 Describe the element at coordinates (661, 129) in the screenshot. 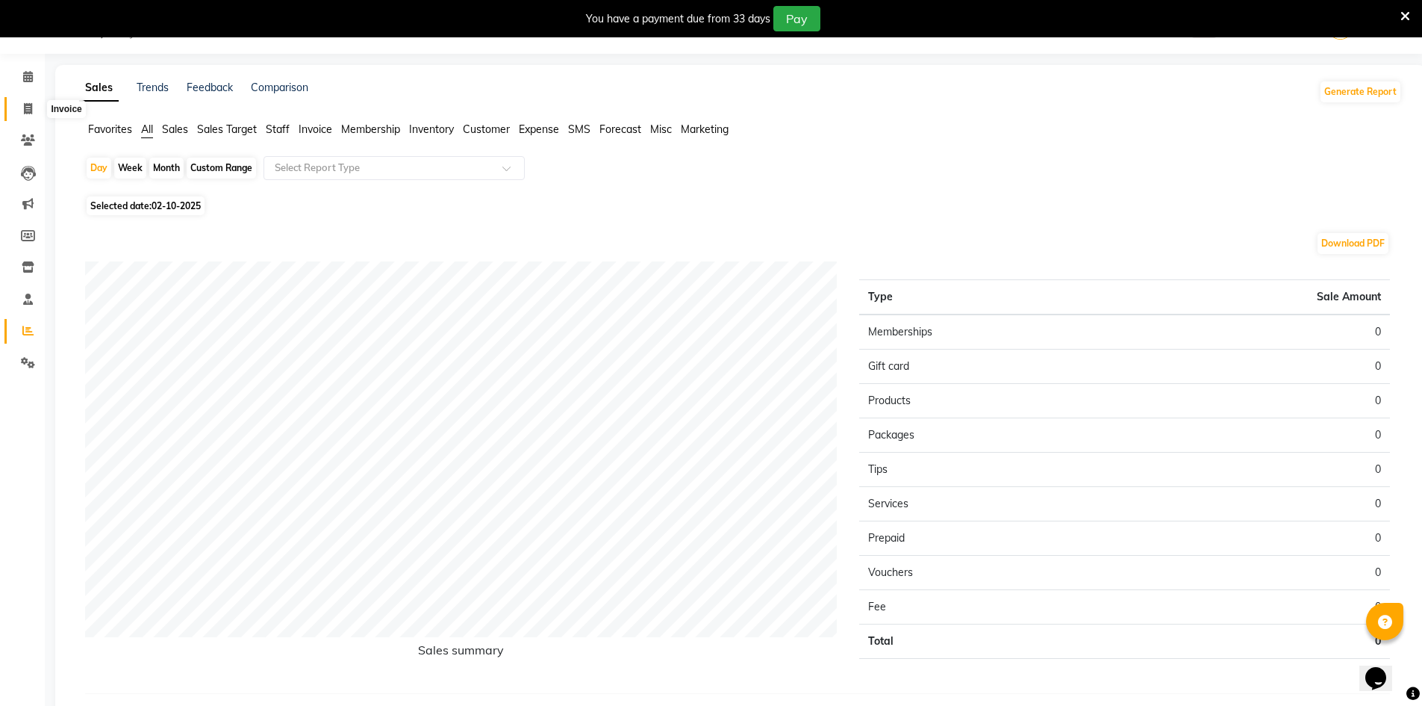

I see `span: Misc` at that location.